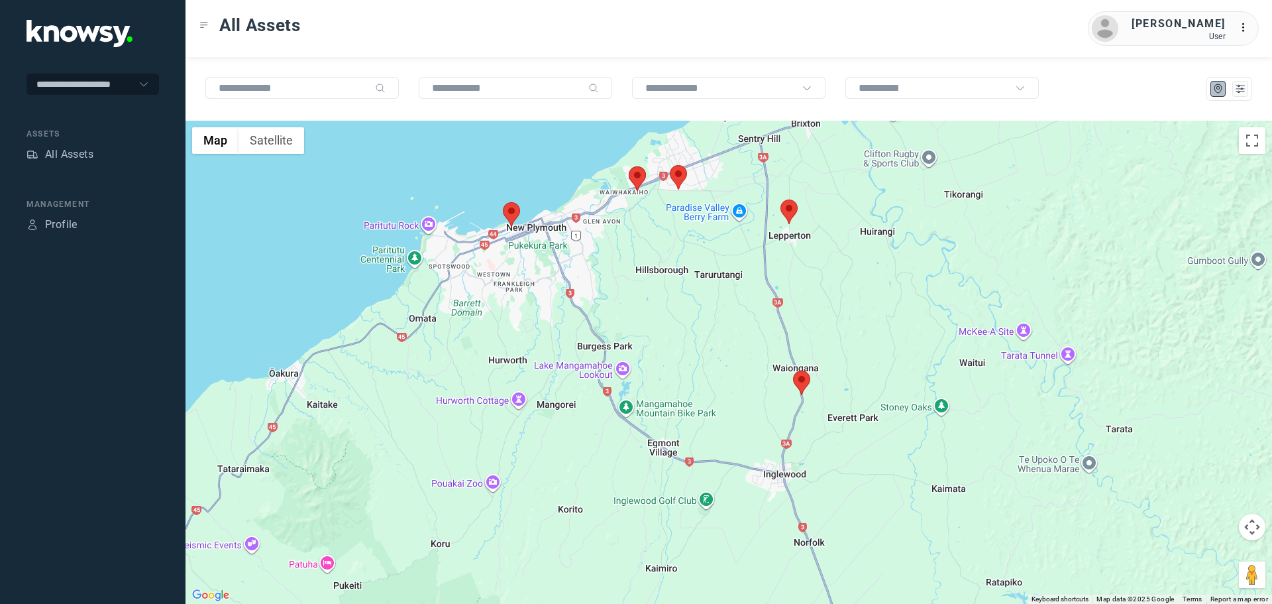 This screenshot has height=604, width=1272. I want to click on a: Terms (opens in new tab), so click(1193, 598).